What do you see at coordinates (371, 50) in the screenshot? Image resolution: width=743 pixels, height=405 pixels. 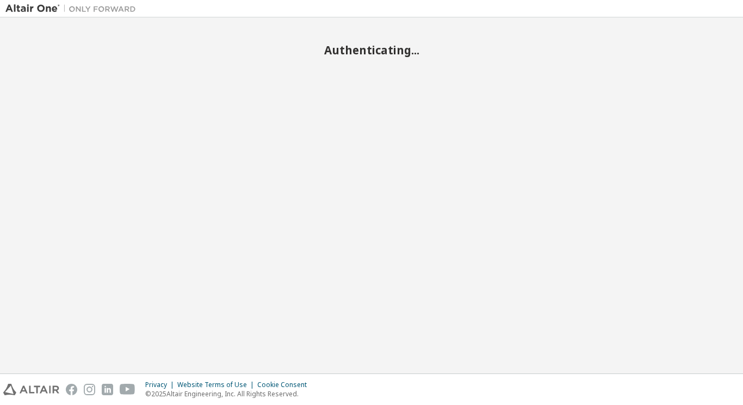 I see `h2: Authenticating...` at bounding box center [371, 50].